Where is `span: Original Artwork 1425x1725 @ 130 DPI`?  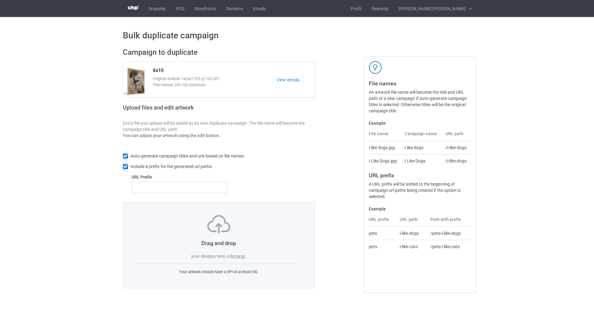
span: Original Artwork 1425x1725 @ 130 DPI is located at coordinates (215, 79).